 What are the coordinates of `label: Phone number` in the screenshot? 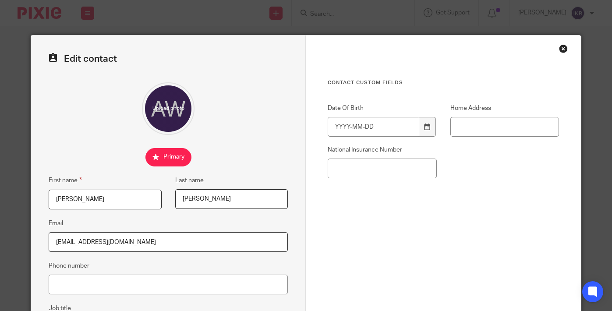 It's located at (69, 266).